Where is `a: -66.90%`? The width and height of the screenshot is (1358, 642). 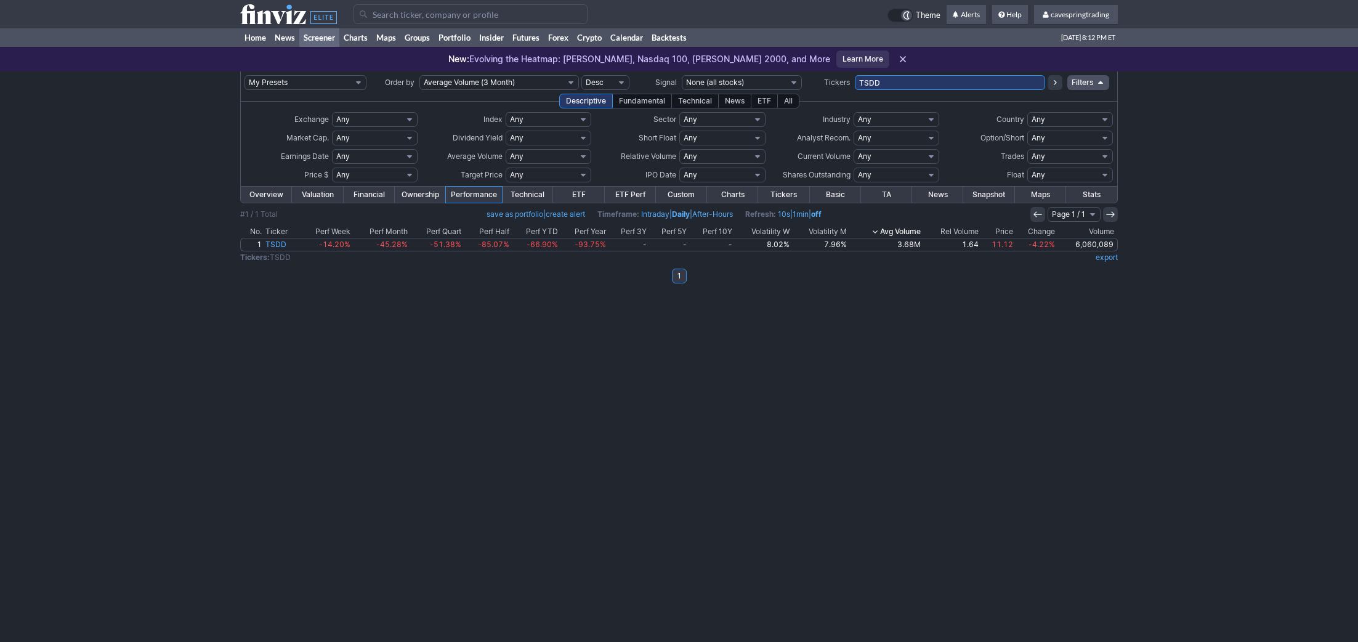
a: -66.90% is located at coordinates (535, 244).